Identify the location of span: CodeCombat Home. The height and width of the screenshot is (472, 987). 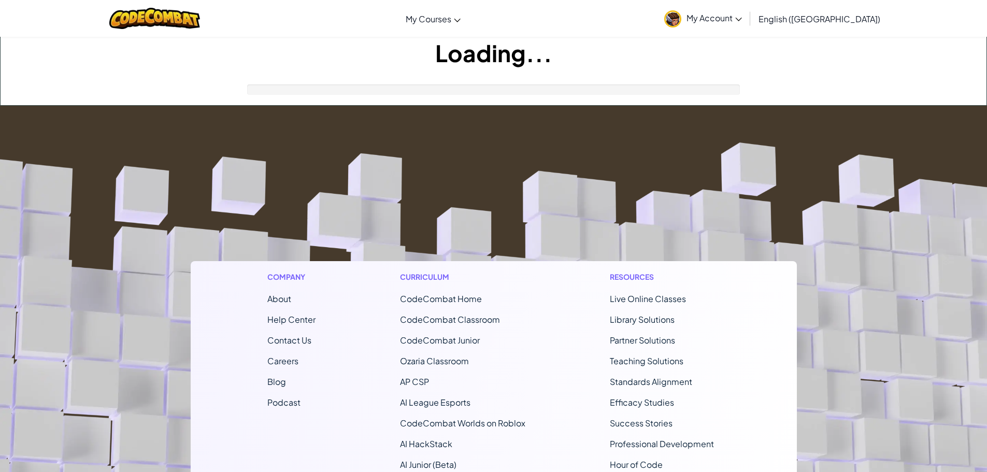
(441, 298).